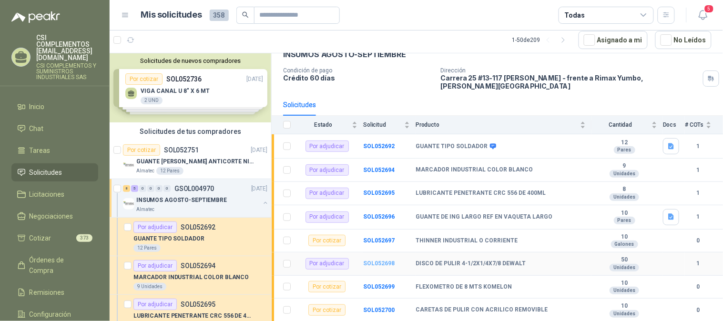  What do you see at coordinates (55, 151) in the screenshot?
I see `a: Tareas` at bounding box center [55, 151].